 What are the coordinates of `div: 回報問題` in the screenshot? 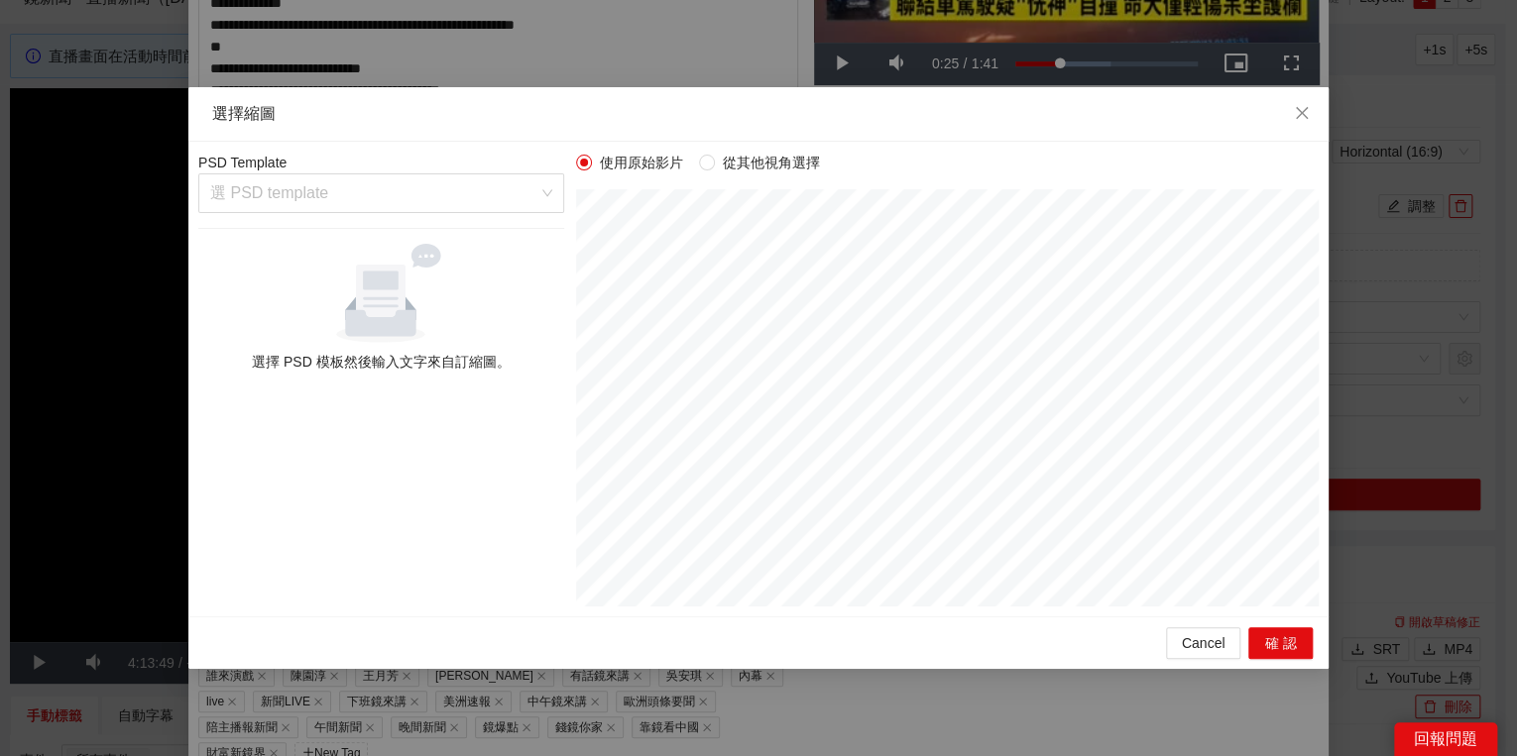 It's located at (1445, 740).